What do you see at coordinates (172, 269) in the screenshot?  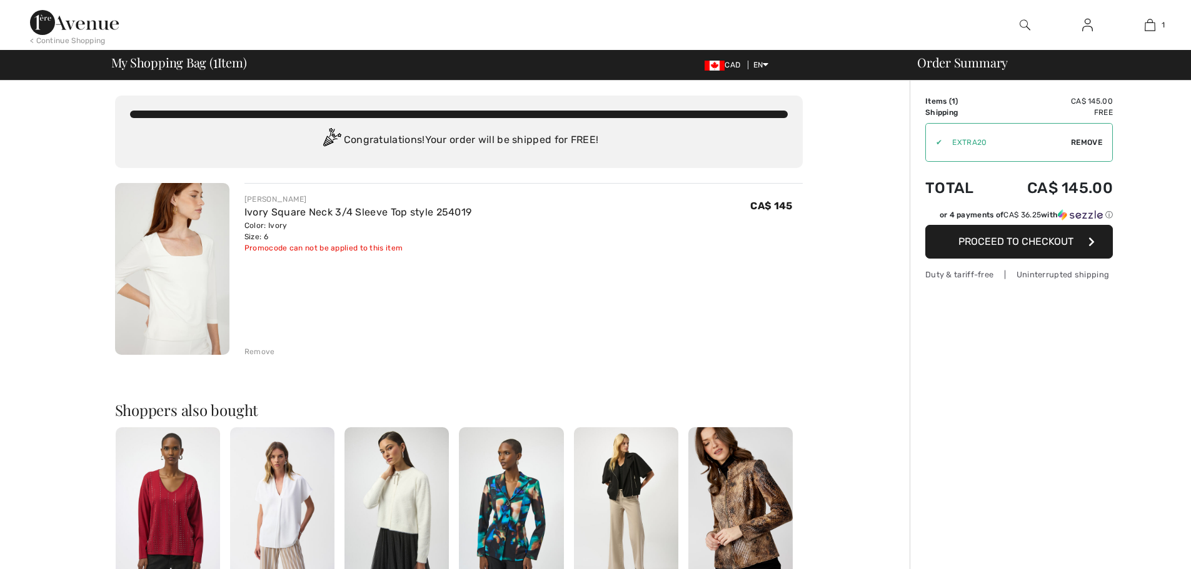 I see `img: Ivory Square Neck 3/4 Sleeve Top style 254019` at bounding box center [172, 269].